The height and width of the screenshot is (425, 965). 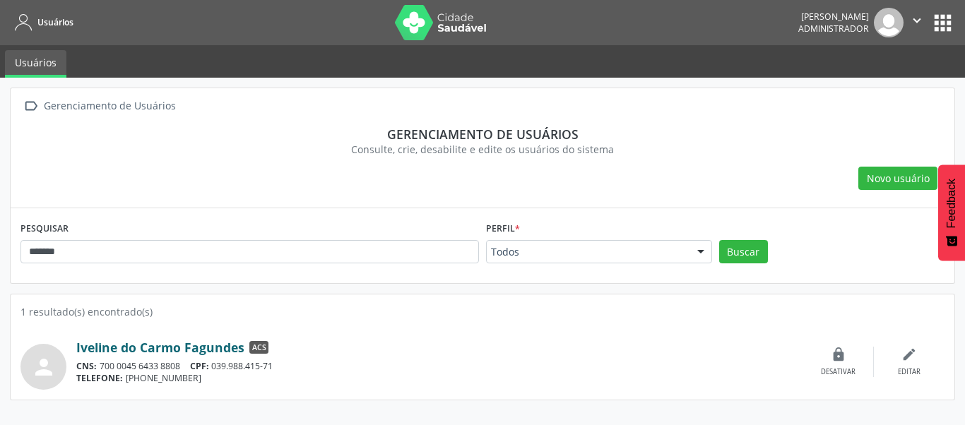 What do you see at coordinates (99, 106) in the screenshot?
I see `a:  Gerenciamento de Usuários` at bounding box center [99, 106].